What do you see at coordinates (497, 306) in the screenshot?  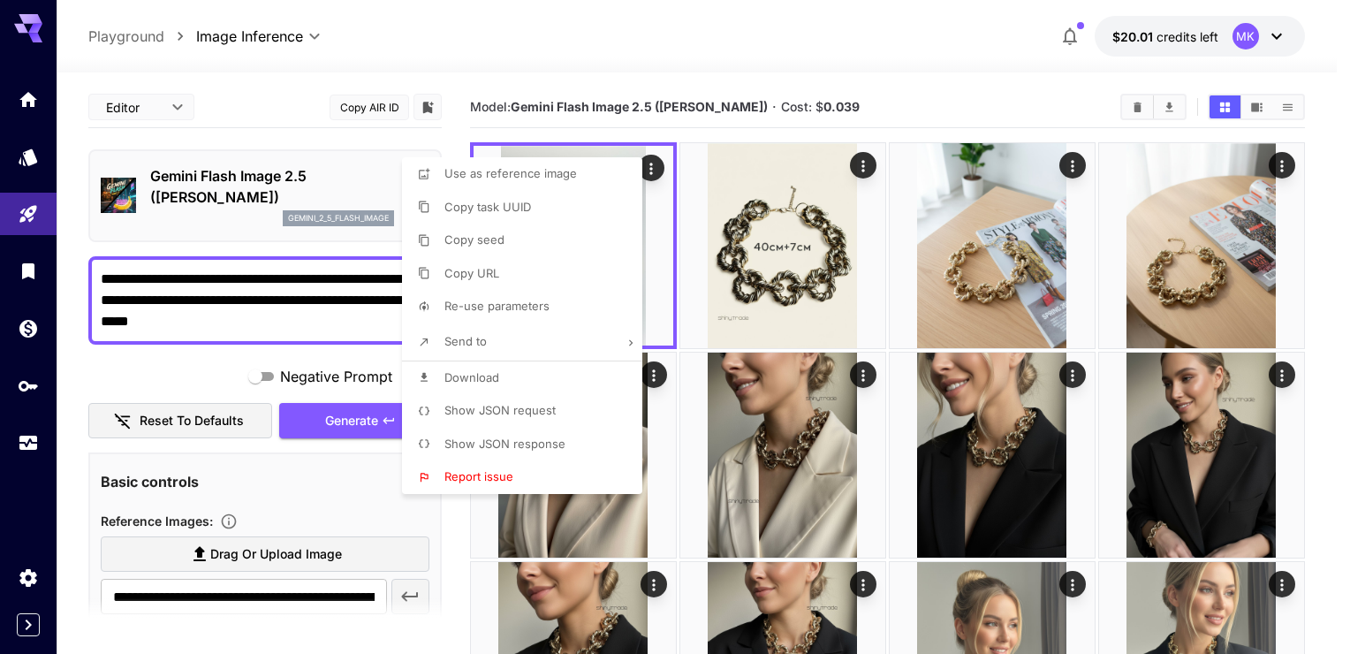 I see `span: Re-use parameters` at bounding box center [497, 306].